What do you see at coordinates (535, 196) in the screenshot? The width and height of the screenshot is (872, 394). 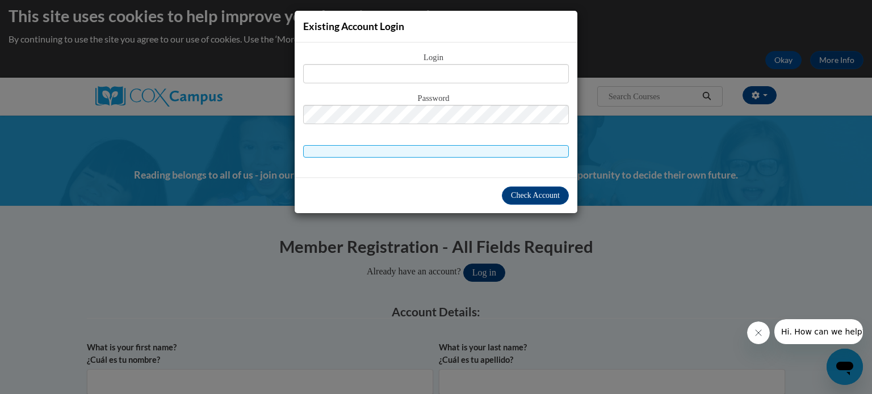 I see `button: Check Account` at bounding box center [535, 196].